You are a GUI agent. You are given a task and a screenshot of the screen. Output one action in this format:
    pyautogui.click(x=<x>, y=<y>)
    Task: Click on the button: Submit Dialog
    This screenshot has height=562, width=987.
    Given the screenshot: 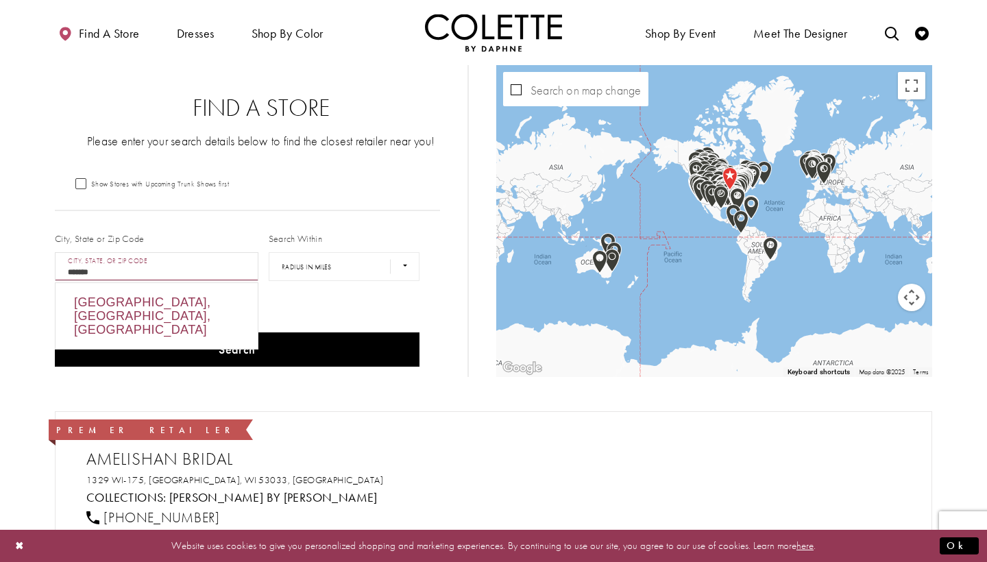 What is the action you would take?
    pyautogui.click(x=959, y=546)
    